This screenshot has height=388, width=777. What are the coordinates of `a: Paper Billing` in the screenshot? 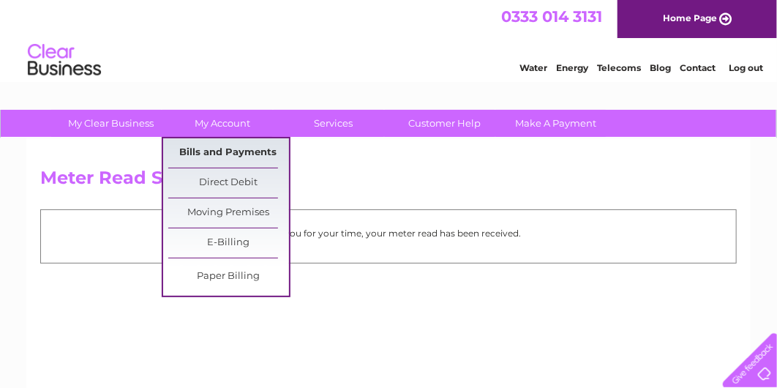 It's located at (228, 276).